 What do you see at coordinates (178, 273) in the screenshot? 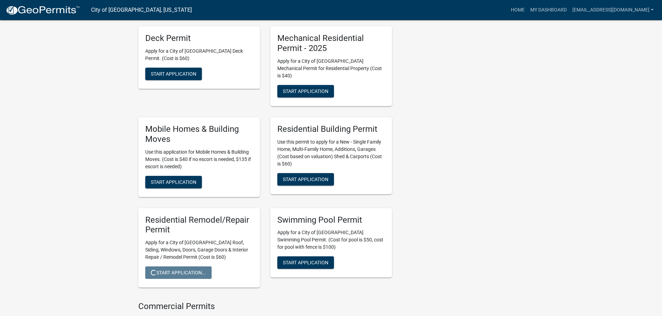
I see `span: Start Application...` at bounding box center [178, 273].